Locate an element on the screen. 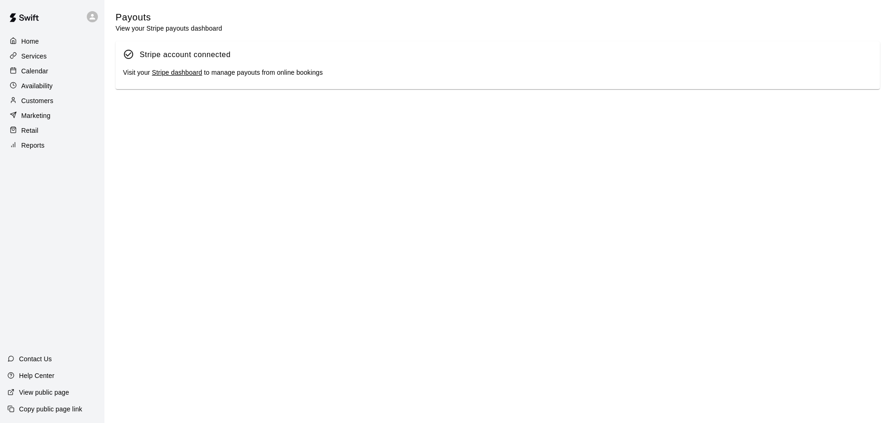 The image size is (891, 423). div: Calendar is located at coordinates (52, 71).